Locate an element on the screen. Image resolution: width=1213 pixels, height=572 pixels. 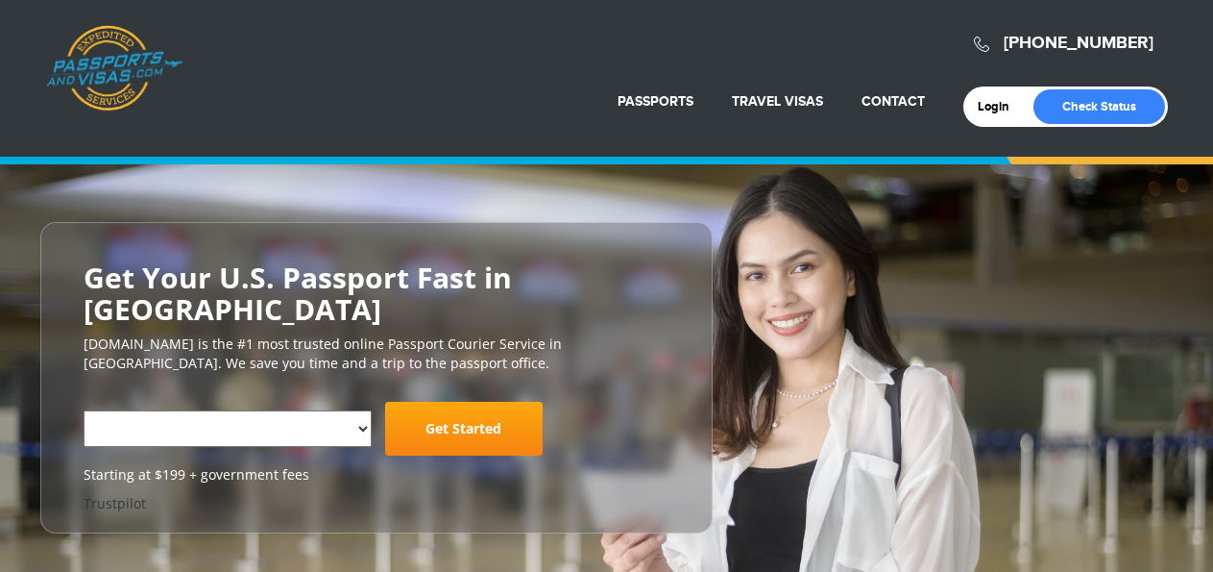
a: Passports is located at coordinates (655, 101).